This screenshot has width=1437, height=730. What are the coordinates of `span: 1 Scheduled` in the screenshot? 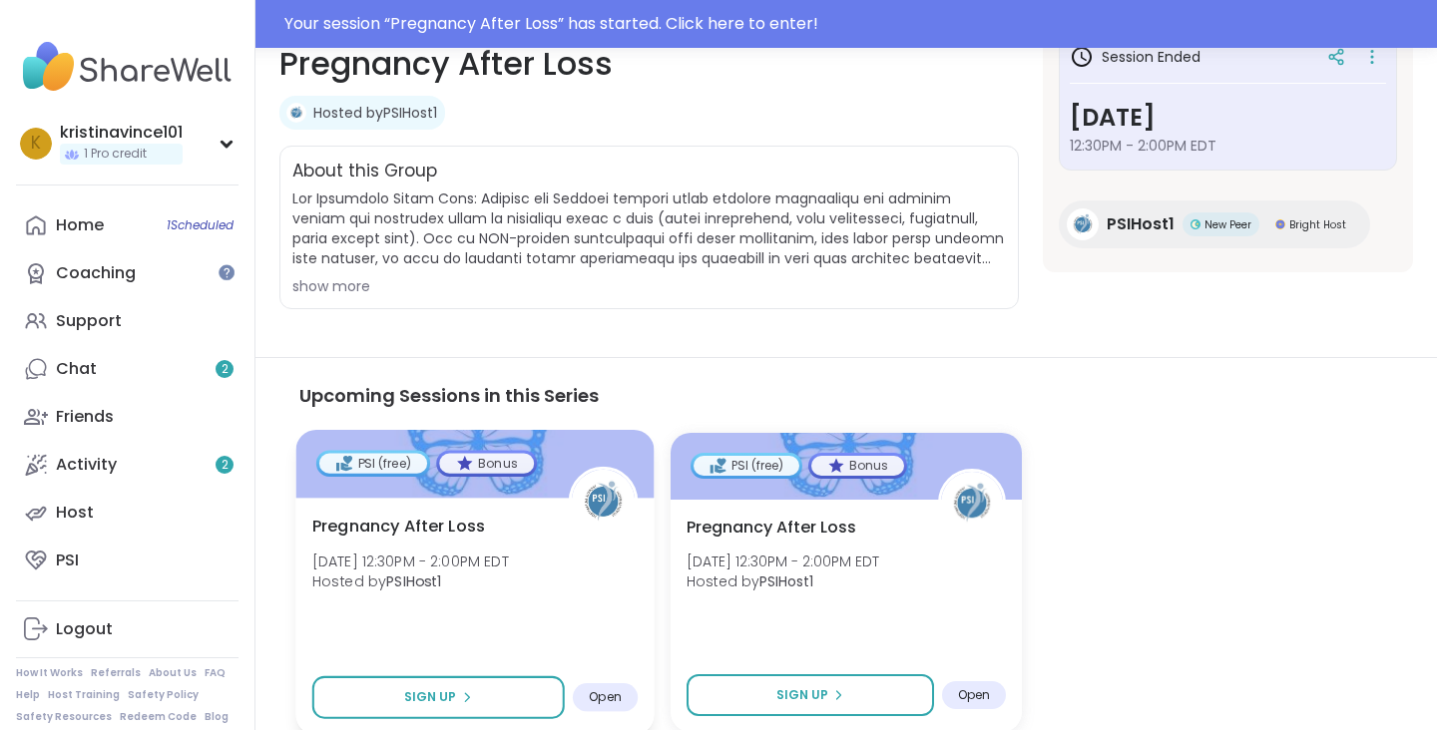 It's located at (200, 226).